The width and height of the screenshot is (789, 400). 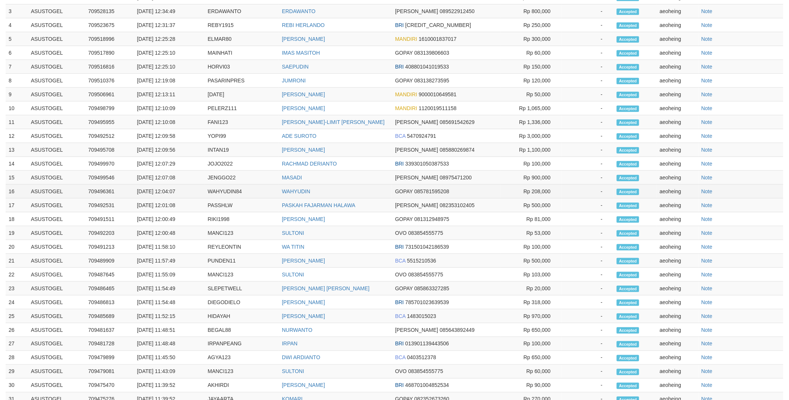 I want to click on td: 17, so click(x=16, y=205).